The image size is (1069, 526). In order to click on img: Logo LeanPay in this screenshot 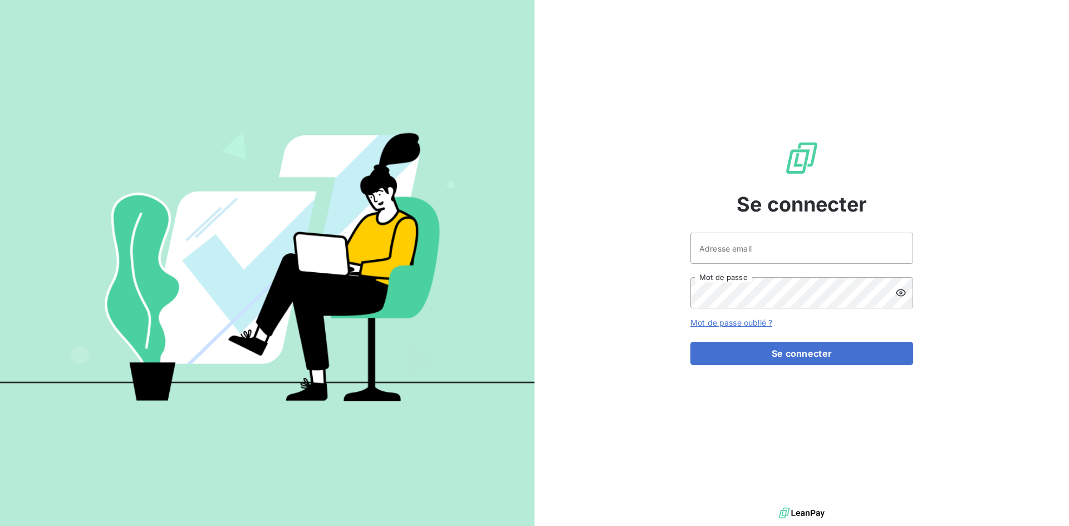, I will do `click(802, 158)`.